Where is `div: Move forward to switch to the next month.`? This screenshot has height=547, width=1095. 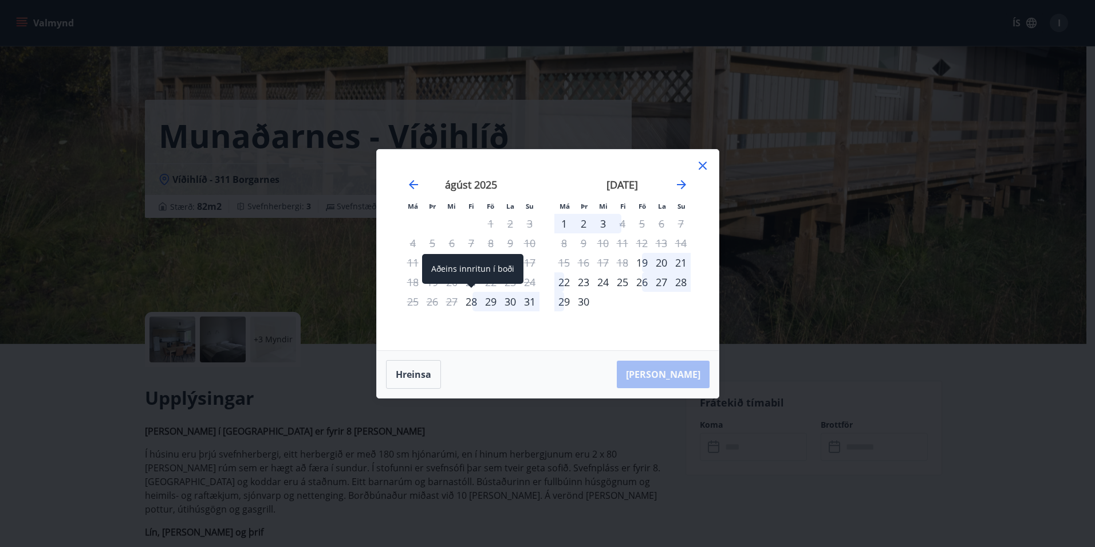 div: Move forward to switch to the next month. is located at coordinates (682, 184).